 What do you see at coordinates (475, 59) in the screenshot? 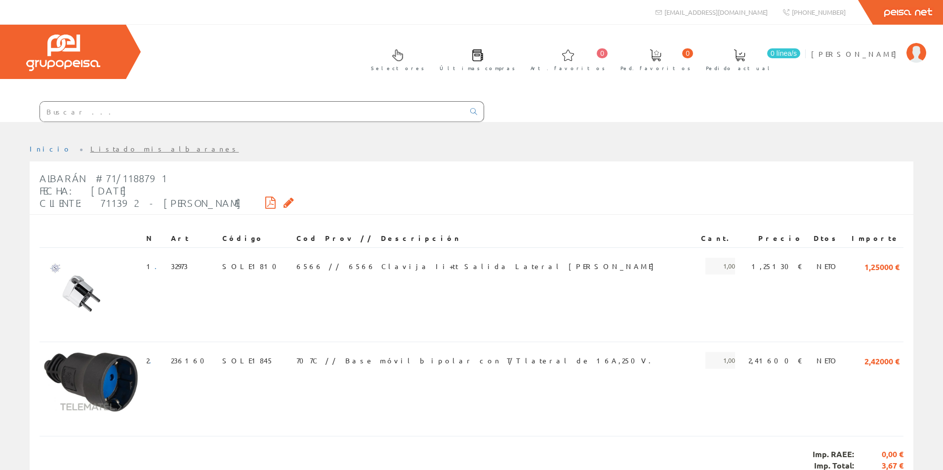
I see `a: Últimas compras` at bounding box center [475, 59].